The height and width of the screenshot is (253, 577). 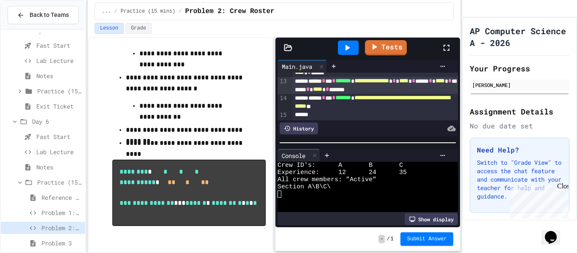 I want to click on h2: Assignment Details, so click(x=520, y=112).